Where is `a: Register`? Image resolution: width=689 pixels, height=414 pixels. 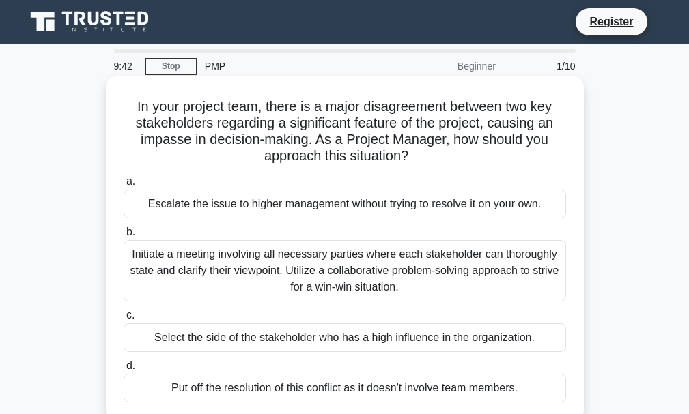 a: Register is located at coordinates (611, 21).